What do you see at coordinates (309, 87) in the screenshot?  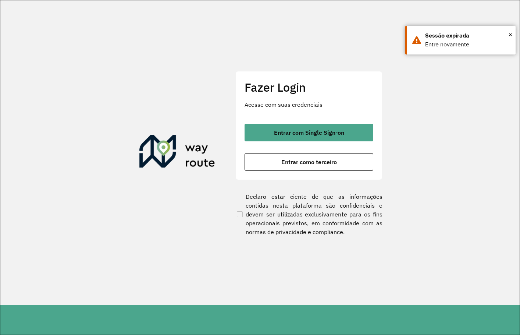 I see `h2: Fazer Login` at bounding box center [309, 87].